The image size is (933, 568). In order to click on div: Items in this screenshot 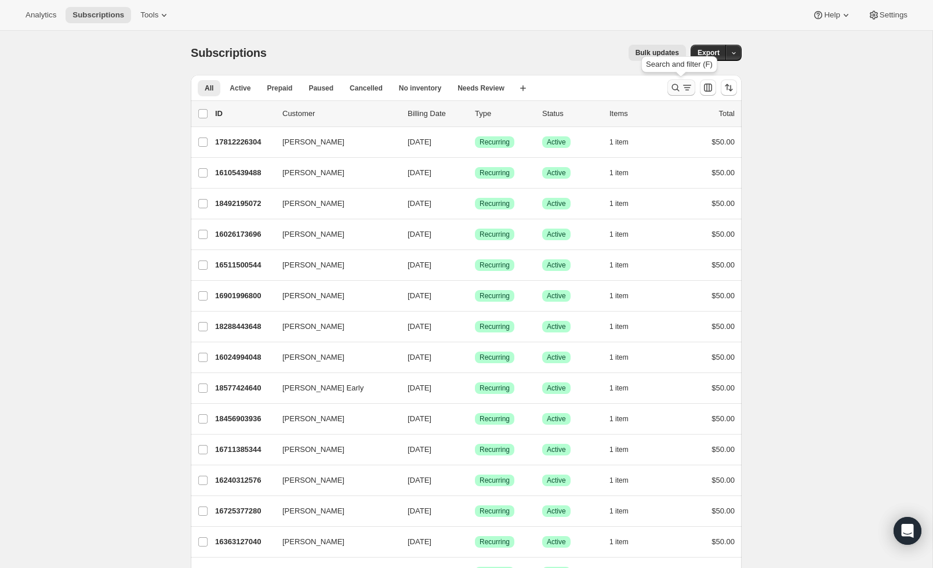, I will do `click(638, 114)`.